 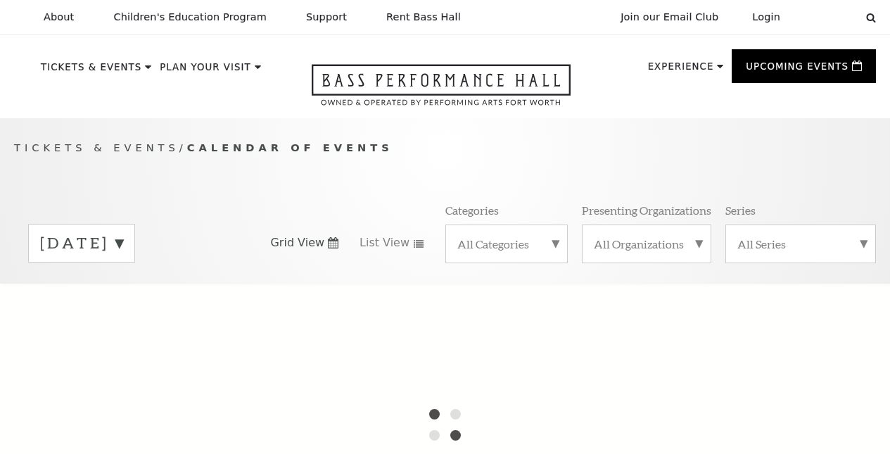 I want to click on label: All Categories, so click(x=507, y=243).